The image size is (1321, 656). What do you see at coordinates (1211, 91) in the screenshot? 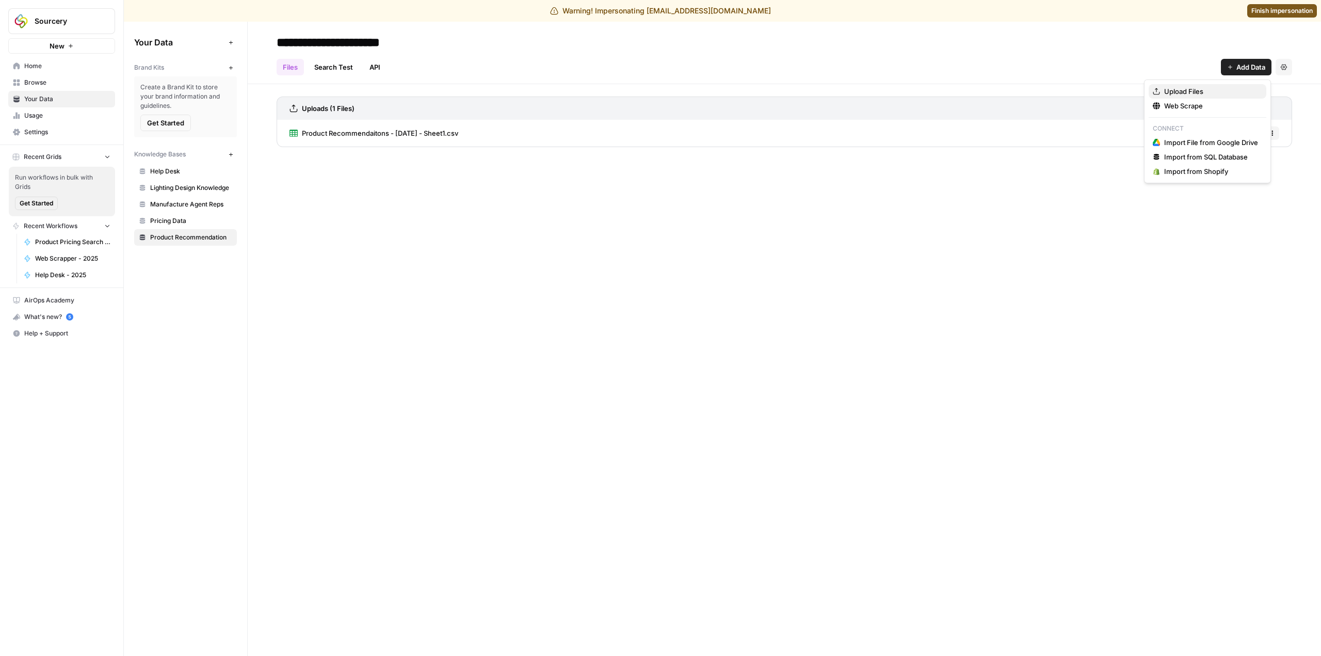
I see `span: Upload Files` at bounding box center [1211, 91].